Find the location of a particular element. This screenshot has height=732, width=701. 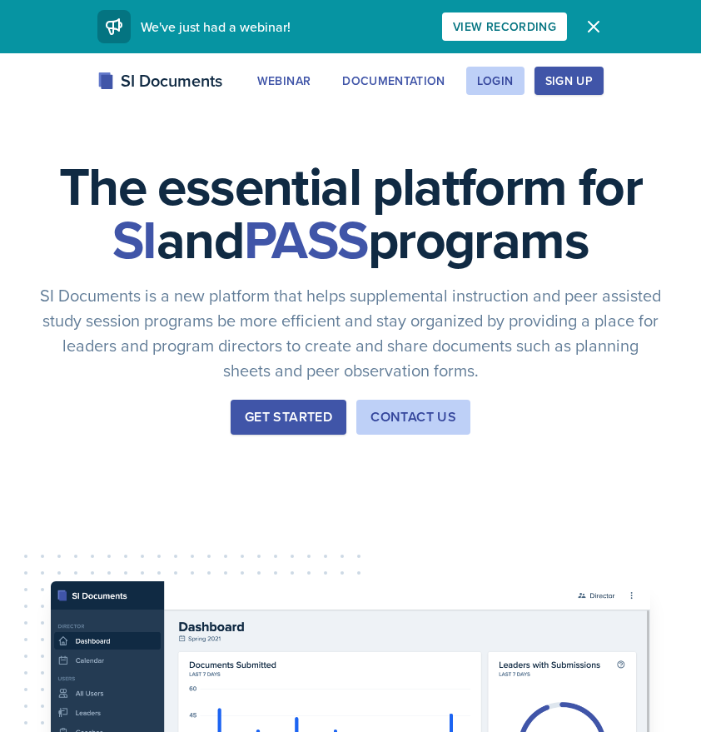

button: View Recording is located at coordinates (504, 27).